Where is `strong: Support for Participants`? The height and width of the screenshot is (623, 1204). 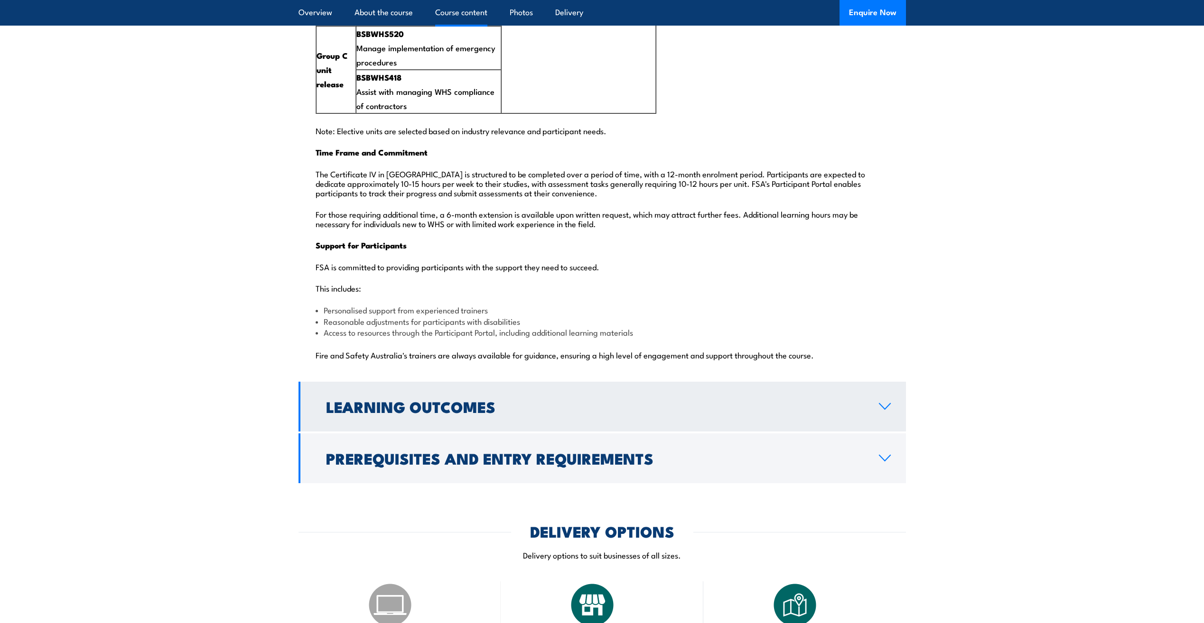 strong: Support for Participants is located at coordinates (361, 245).